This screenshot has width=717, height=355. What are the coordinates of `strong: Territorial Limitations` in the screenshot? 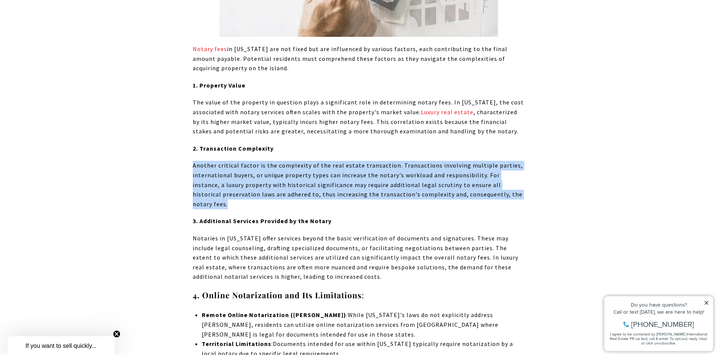 It's located at (236, 344).